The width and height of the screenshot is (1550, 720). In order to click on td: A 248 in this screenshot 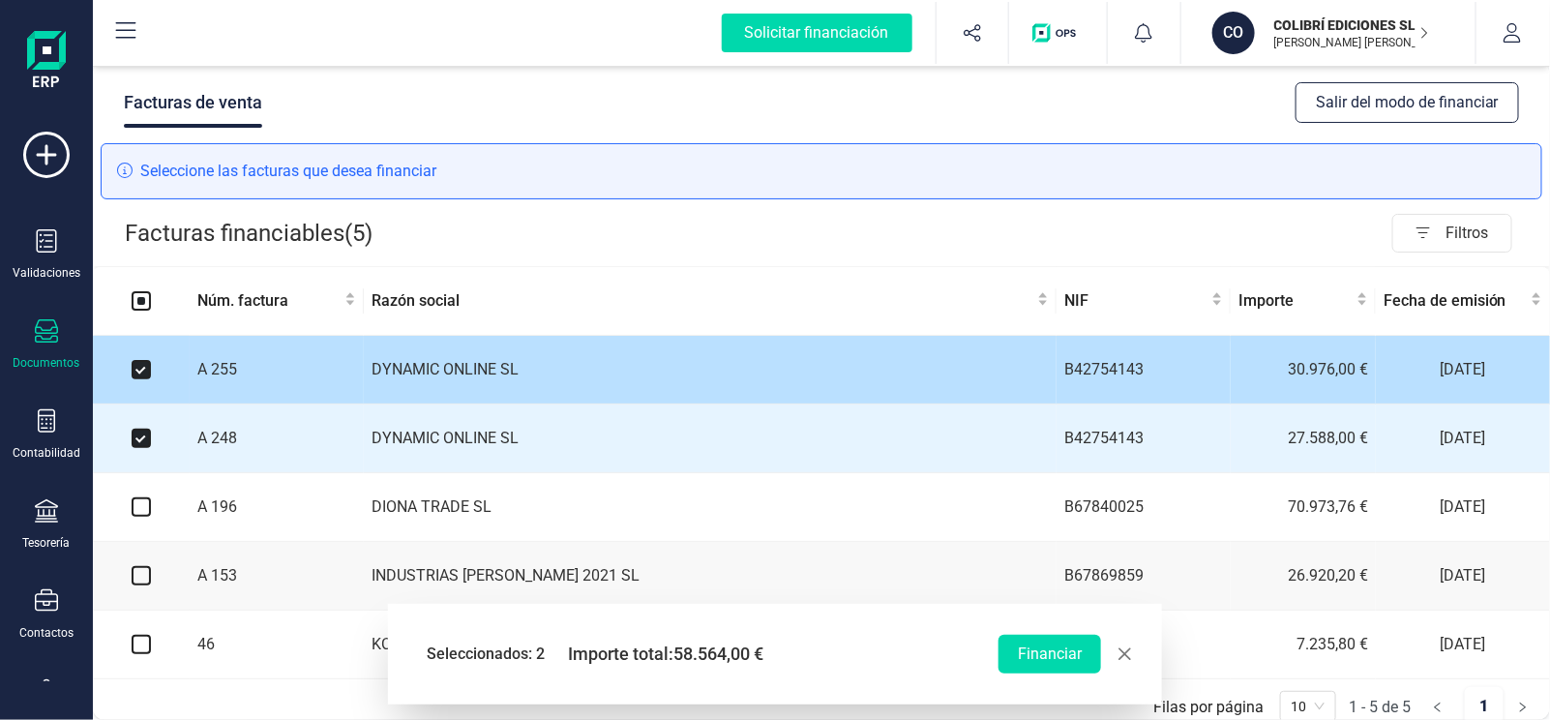, I will do `click(277, 438)`.